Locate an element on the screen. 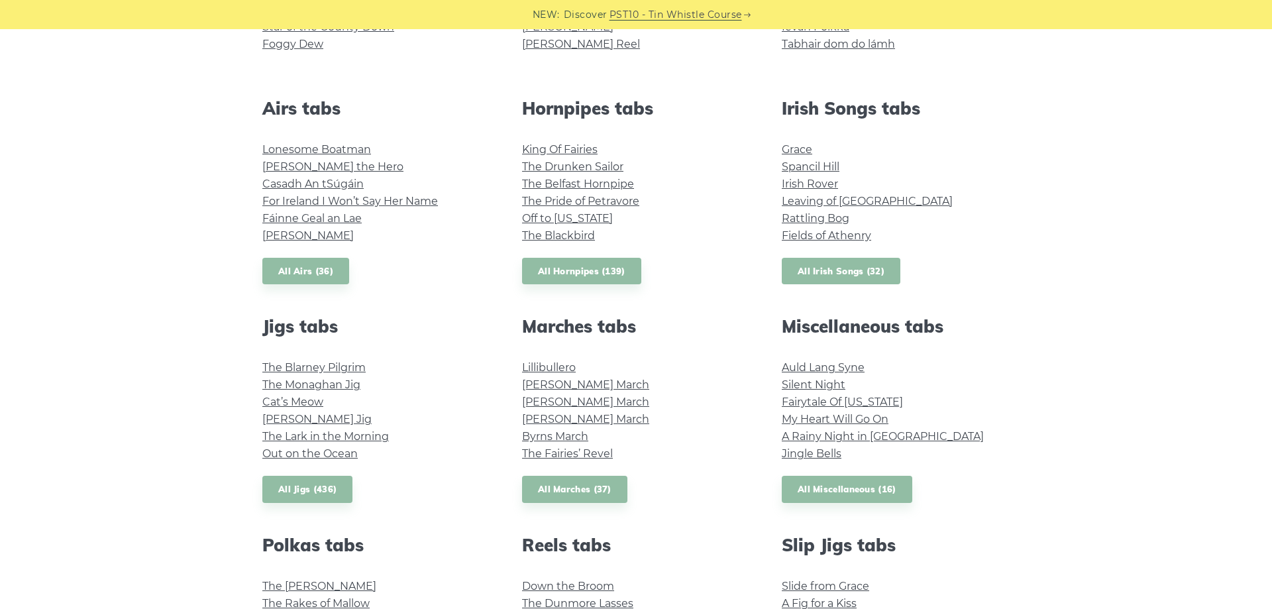 This screenshot has width=1272, height=609. a: Foggy Dew is located at coordinates (293, 44).